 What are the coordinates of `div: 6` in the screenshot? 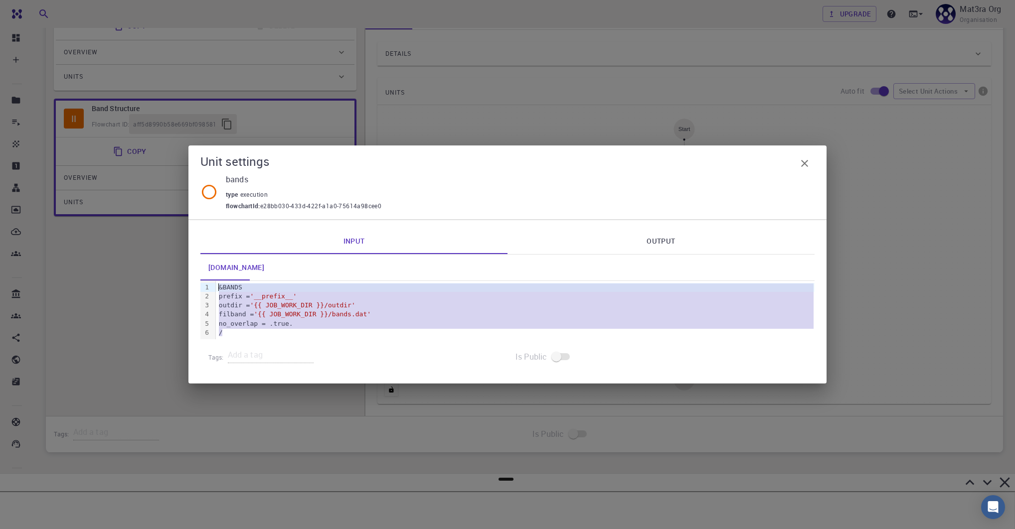 It's located at (205, 333).